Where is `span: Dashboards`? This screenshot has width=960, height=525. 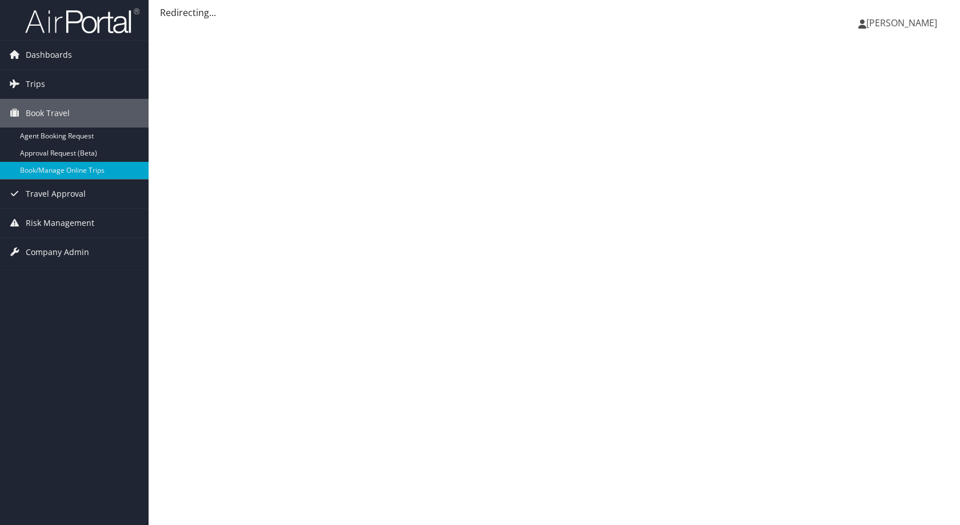
span: Dashboards is located at coordinates (49, 55).